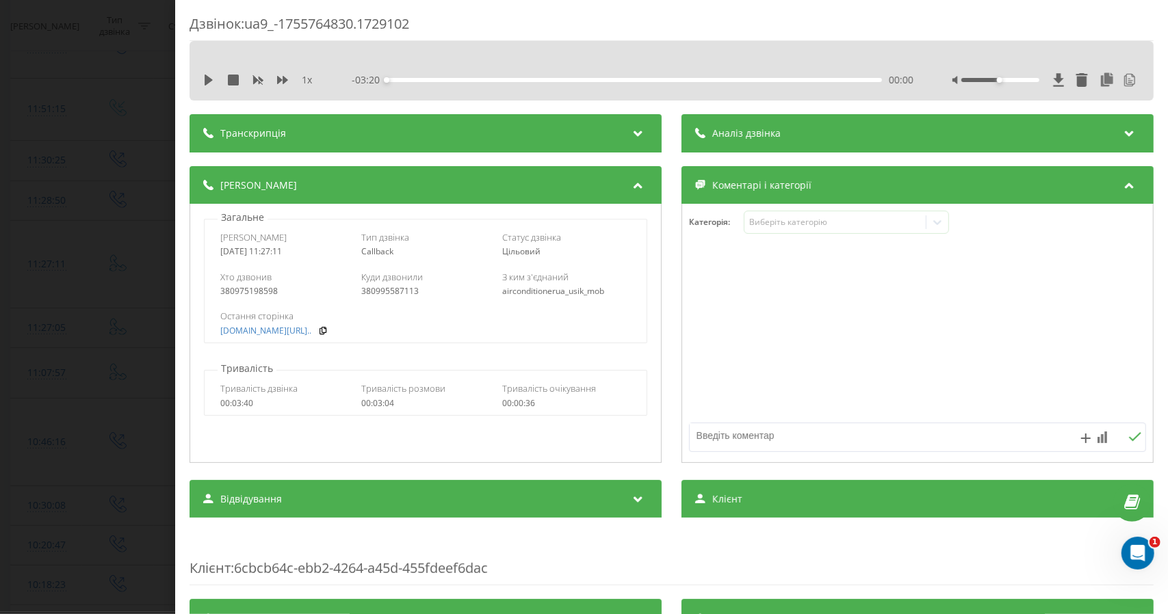 The image size is (1168, 614). I want to click on div: airconditionerua_usik_mob, so click(567, 291).